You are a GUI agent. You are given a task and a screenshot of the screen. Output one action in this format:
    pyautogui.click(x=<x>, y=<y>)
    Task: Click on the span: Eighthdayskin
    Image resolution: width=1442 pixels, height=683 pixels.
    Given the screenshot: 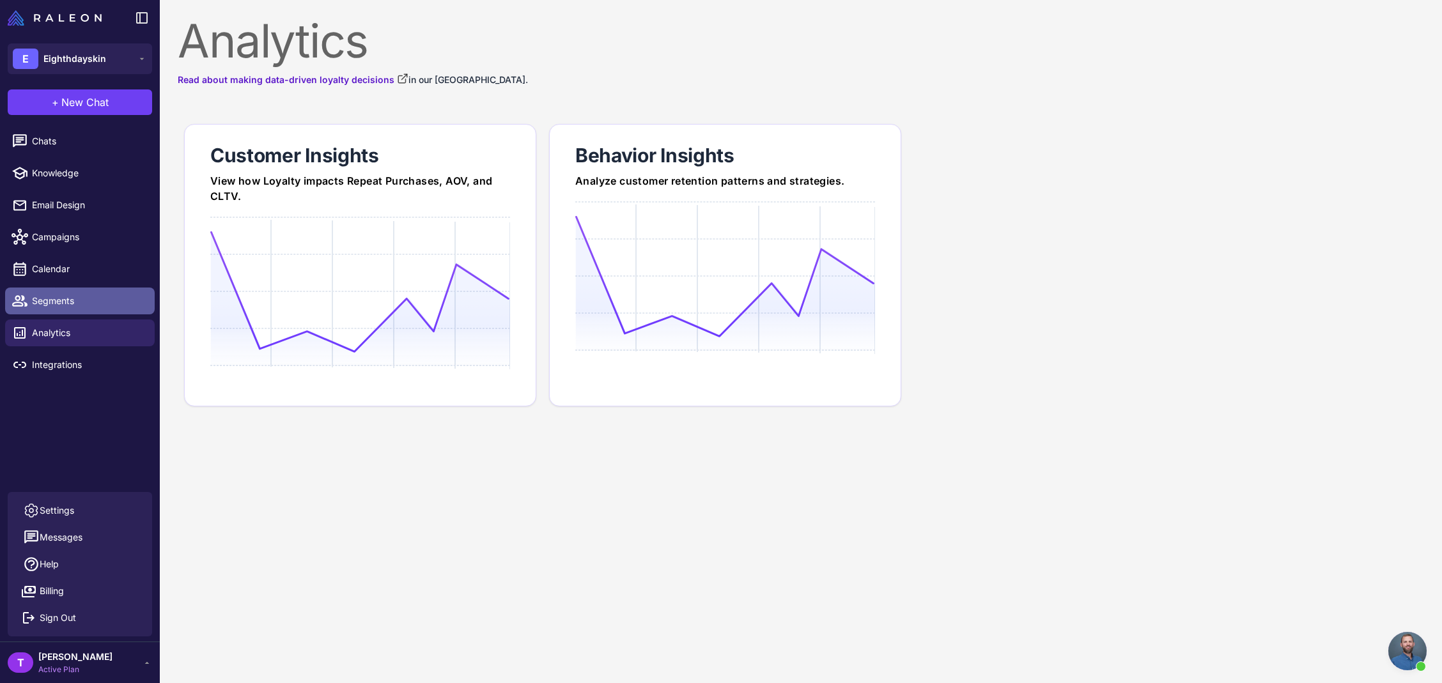 What is the action you would take?
    pyautogui.click(x=75, y=59)
    